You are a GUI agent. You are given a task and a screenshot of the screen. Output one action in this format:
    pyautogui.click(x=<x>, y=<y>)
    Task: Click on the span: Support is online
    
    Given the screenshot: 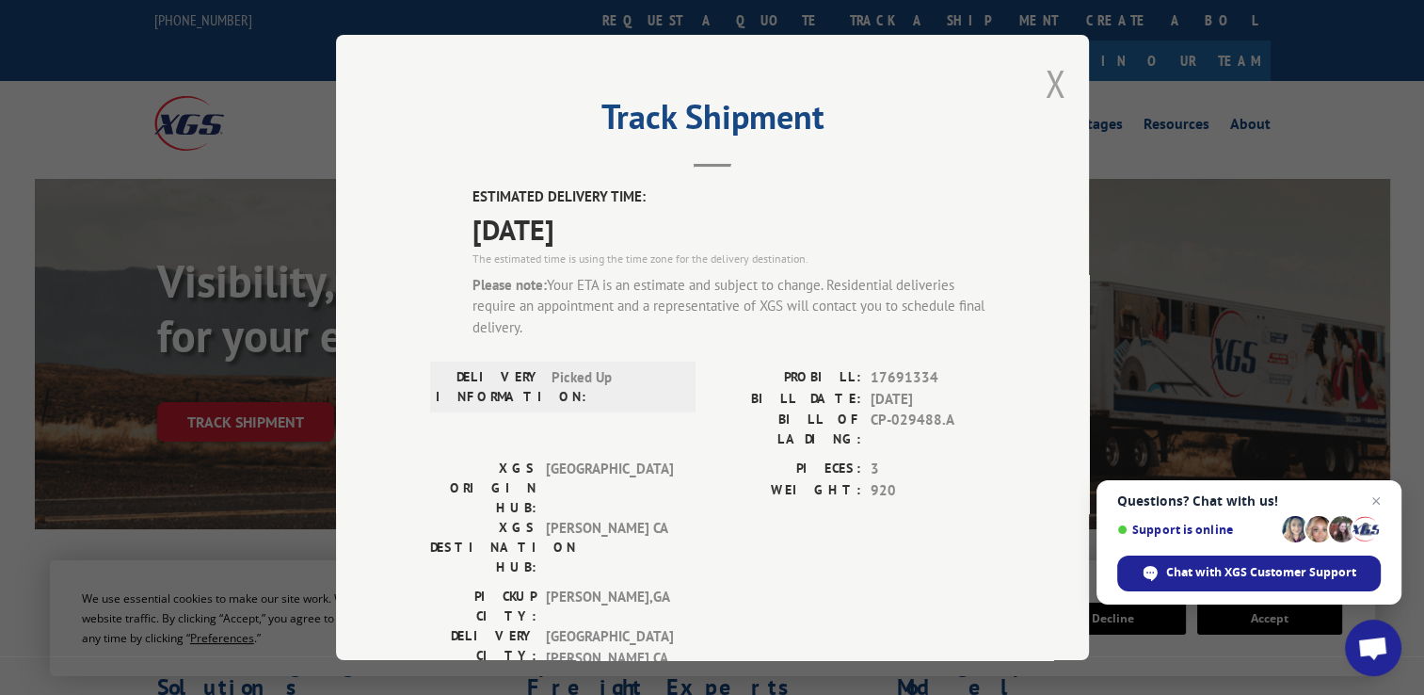 What is the action you would take?
    pyautogui.click(x=1196, y=529)
    